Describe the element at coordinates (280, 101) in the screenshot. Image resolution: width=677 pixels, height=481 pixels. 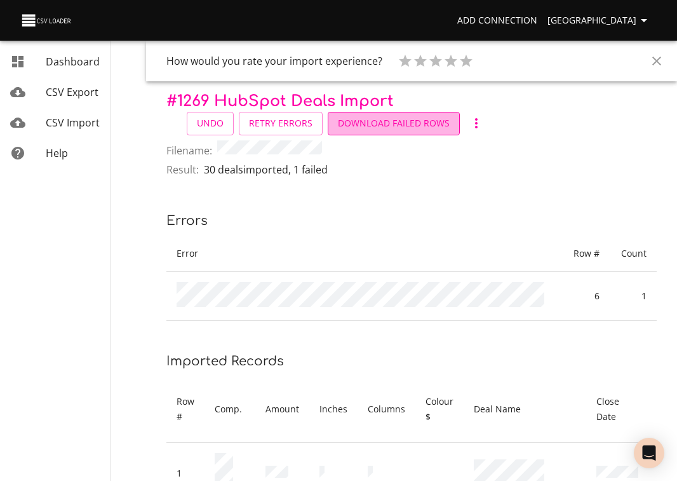
I see `span: # 1269 HubSpot Deals Import` at that location.